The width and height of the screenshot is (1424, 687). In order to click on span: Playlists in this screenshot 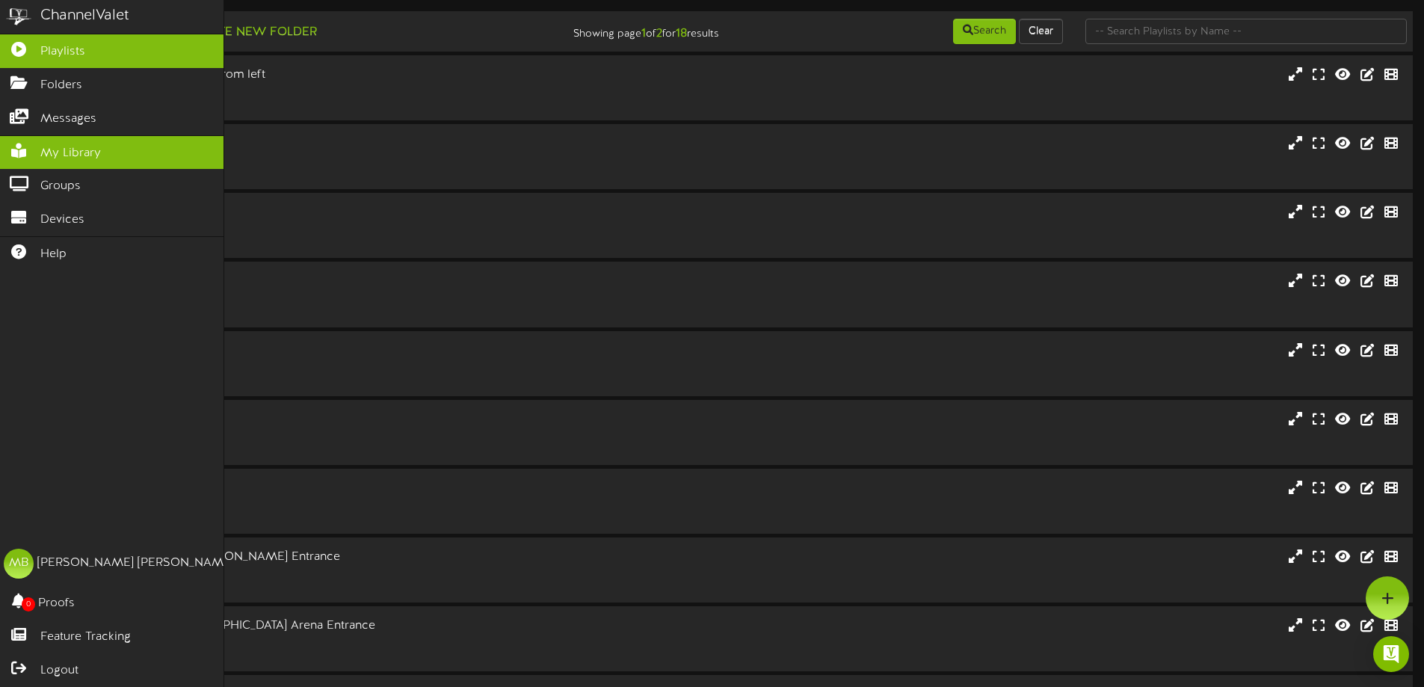, I will do `click(63, 52)`.